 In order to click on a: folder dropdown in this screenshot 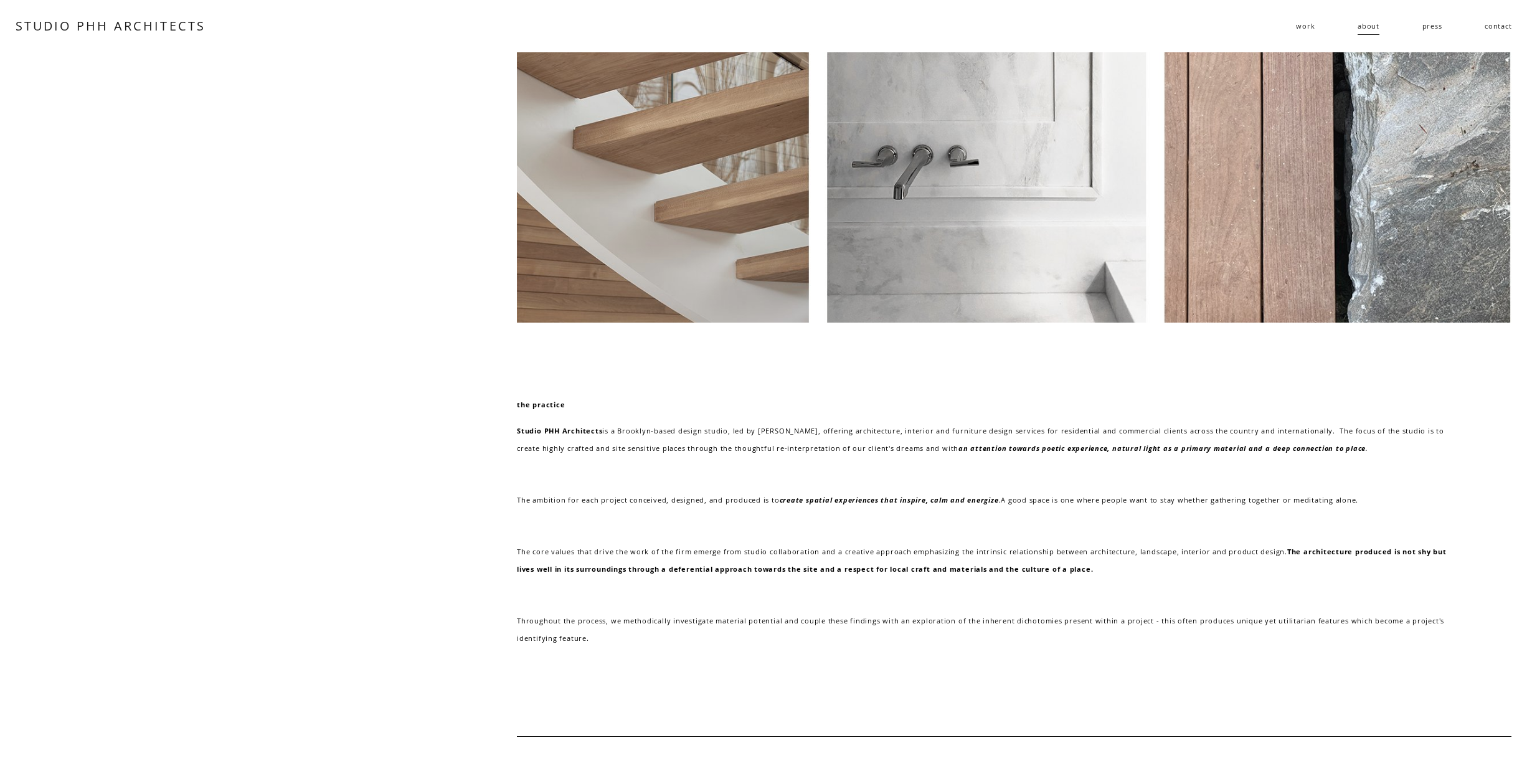, I will do `click(1305, 26)`.